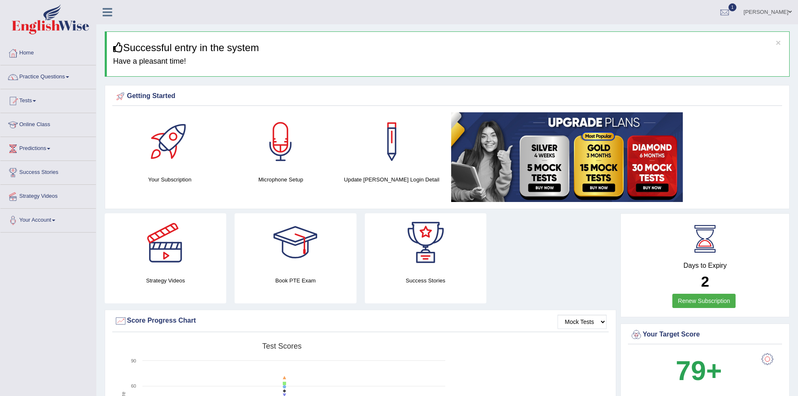 The image size is (798, 396). What do you see at coordinates (295, 280) in the screenshot?
I see `h4: Book PTE Exam` at bounding box center [295, 280].